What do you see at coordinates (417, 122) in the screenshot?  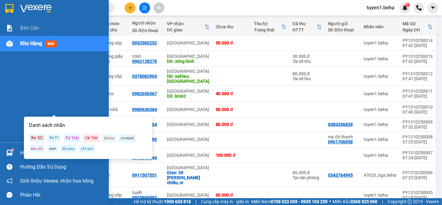 I see `div: PY1310250009` at bounding box center [417, 122].